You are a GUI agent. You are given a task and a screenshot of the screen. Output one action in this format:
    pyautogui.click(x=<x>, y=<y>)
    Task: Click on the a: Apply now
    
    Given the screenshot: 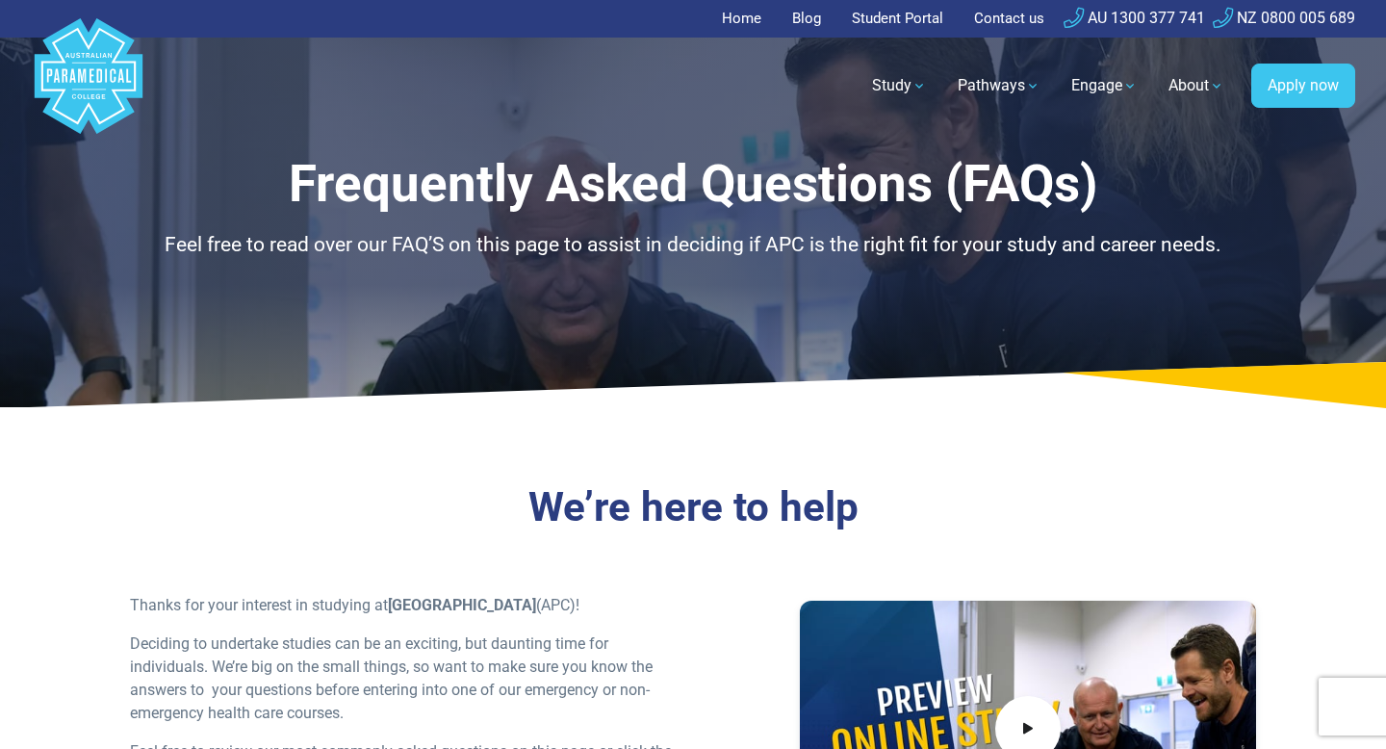 What is the action you would take?
    pyautogui.click(x=1303, y=86)
    